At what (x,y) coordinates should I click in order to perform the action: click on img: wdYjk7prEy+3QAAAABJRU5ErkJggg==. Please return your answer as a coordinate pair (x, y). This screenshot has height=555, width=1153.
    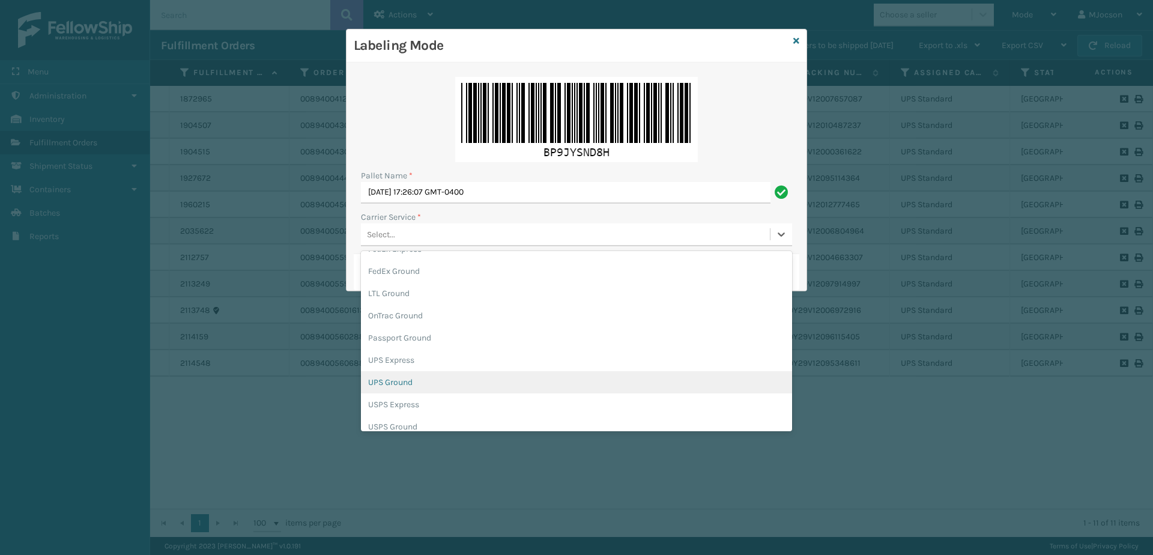
    Looking at the image, I should click on (577, 120).